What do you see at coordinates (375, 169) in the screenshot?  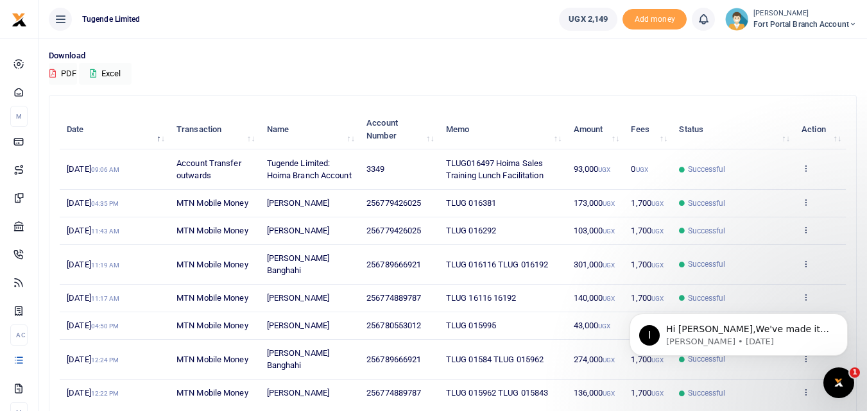 I see `span: 3349` at bounding box center [375, 169].